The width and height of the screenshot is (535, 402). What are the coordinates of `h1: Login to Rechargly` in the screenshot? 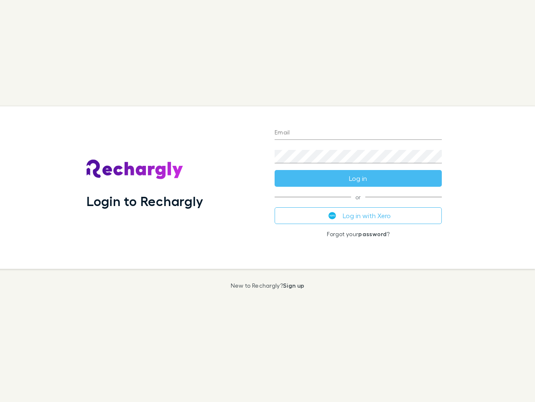 It's located at (145, 201).